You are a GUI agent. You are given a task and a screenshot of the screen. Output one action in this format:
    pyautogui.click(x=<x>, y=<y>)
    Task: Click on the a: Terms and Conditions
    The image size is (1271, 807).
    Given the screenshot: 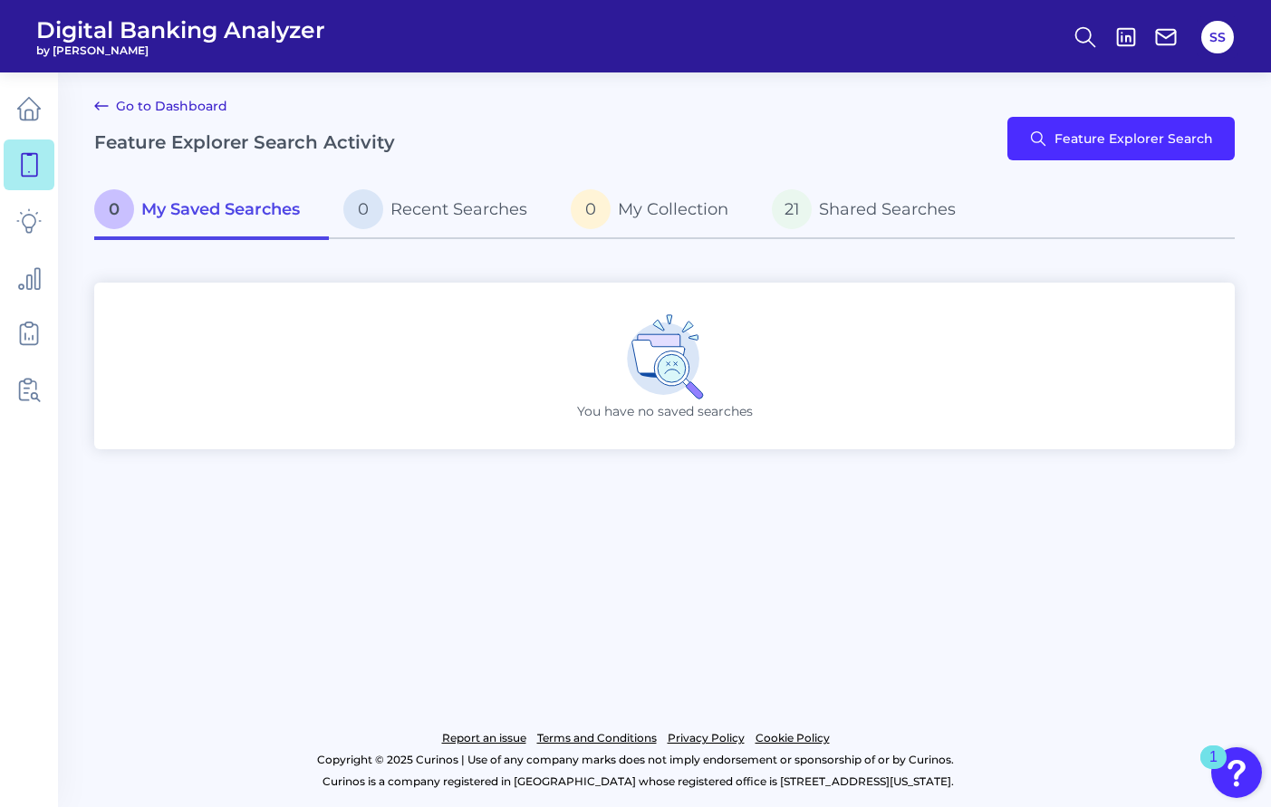 What is the action you would take?
    pyautogui.click(x=597, y=738)
    